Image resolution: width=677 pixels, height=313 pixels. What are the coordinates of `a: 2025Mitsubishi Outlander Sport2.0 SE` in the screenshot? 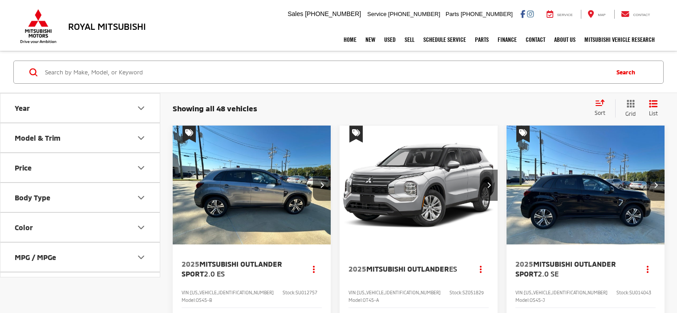 It's located at (574, 269).